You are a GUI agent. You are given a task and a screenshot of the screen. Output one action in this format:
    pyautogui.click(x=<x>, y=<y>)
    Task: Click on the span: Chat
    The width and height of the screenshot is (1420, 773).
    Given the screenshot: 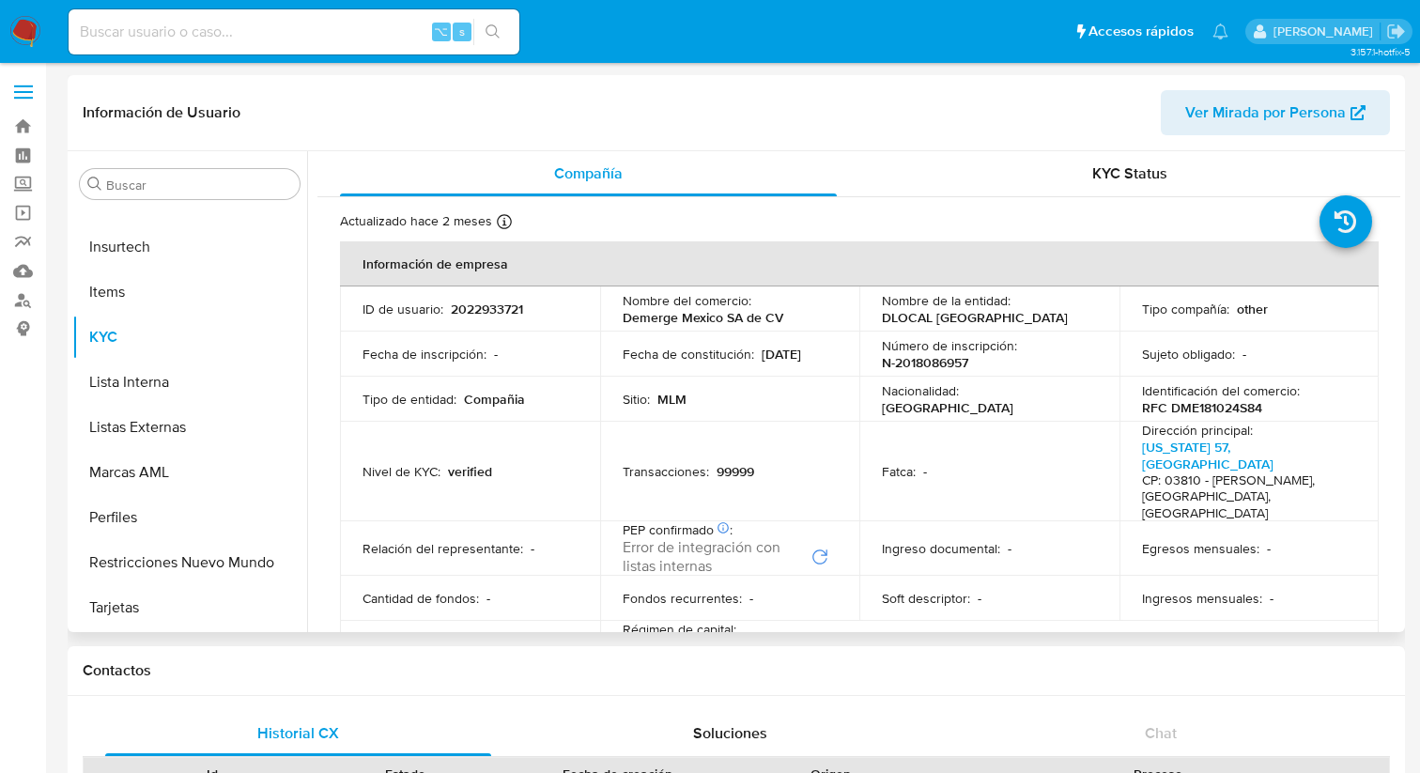 What is the action you would take?
    pyautogui.click(x=1161, y=732)
    